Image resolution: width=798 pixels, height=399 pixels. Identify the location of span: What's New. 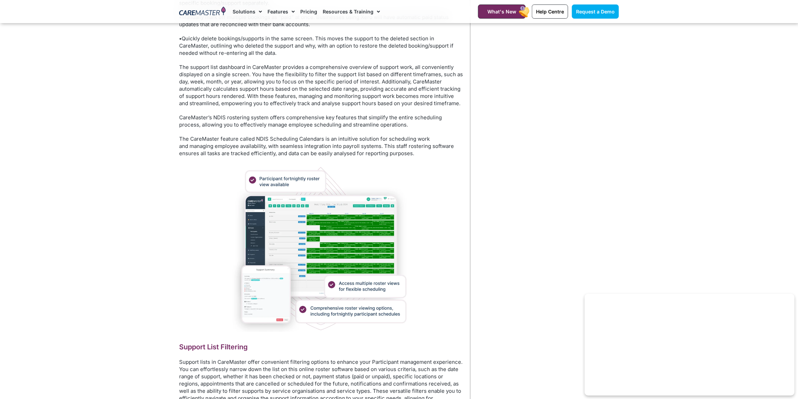
(502, 11).